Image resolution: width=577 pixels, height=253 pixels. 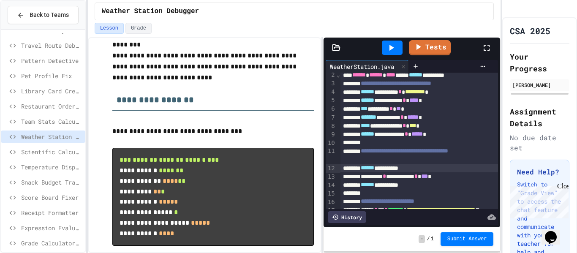 What do you see at coordinates (331, 186) in the screenshot?
I see `div: 14` at bounding box center [331, 186].